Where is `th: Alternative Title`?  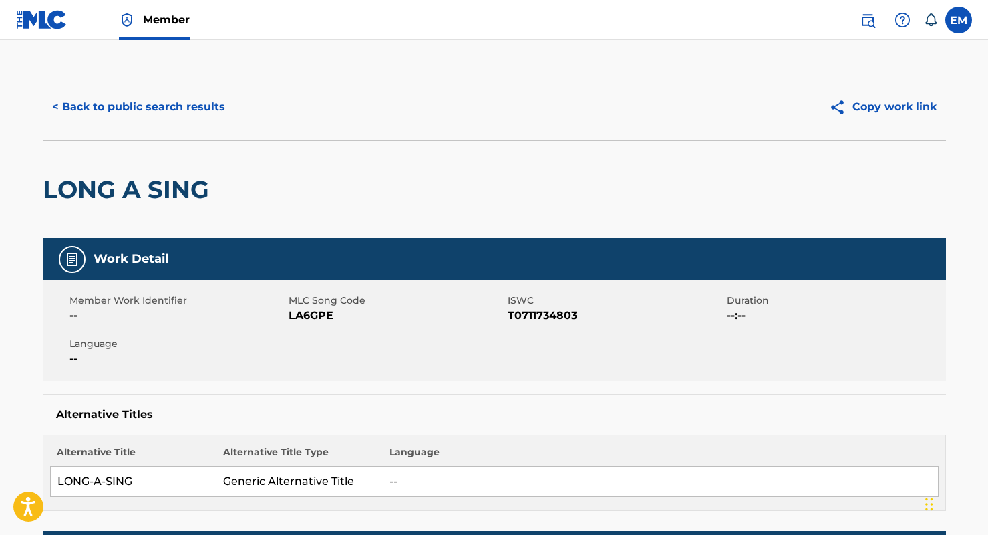
th: Alternative Title is located at coordinates (133, 456).